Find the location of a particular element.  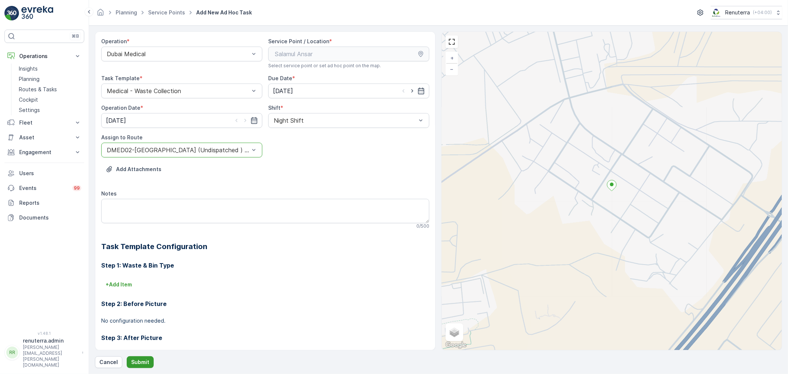

p: + Add Item is located at coordinates (119, 284).